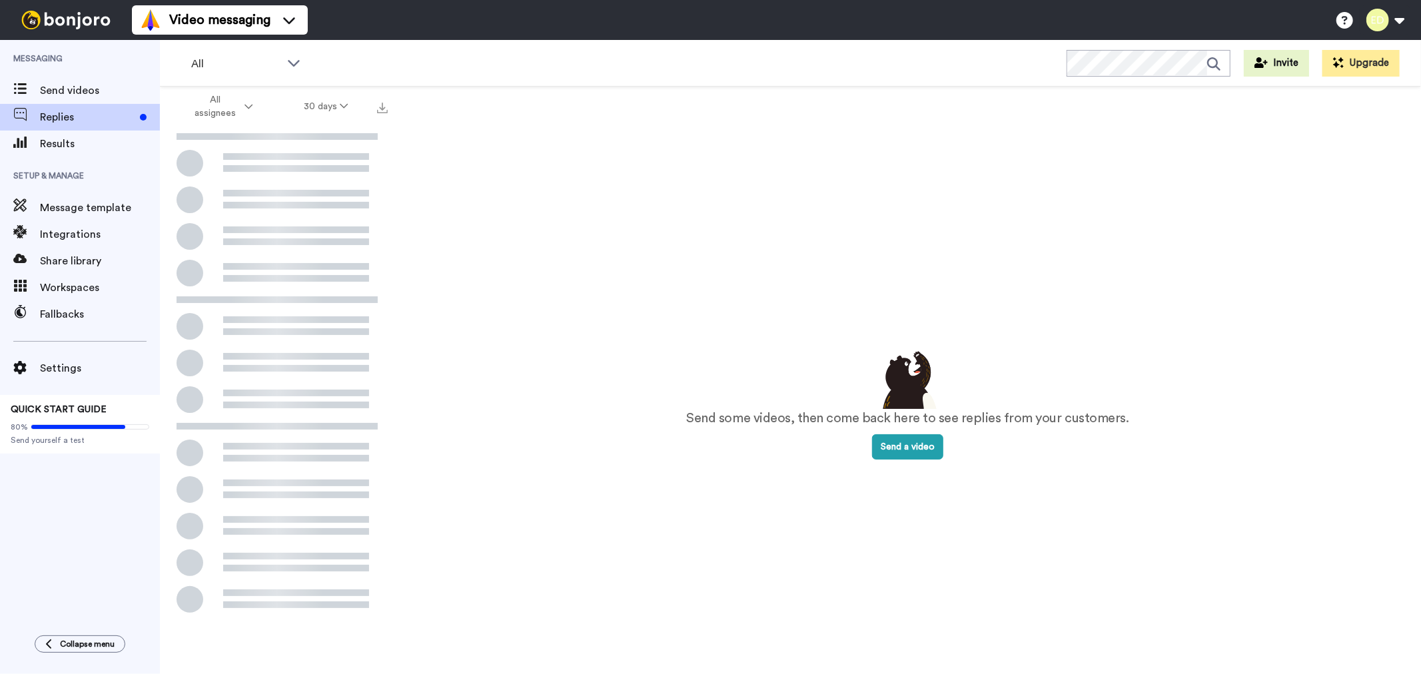 Image resolution: width=1421 pixels, height=674 pixels. I want to click on span: Share library, so click(100, 261).